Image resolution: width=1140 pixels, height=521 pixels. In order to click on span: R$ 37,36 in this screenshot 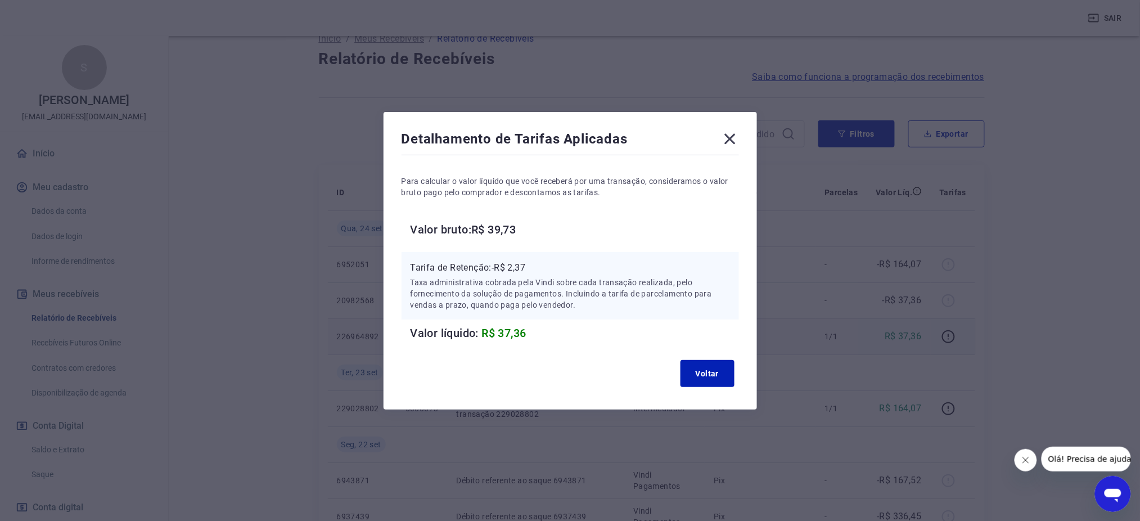, I will do `click(504, 333)`.